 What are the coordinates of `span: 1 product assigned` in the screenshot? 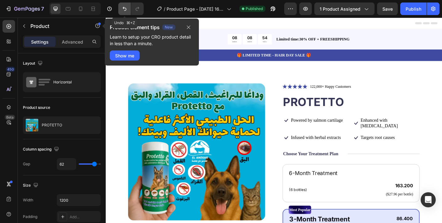 It's located at (340, 9).